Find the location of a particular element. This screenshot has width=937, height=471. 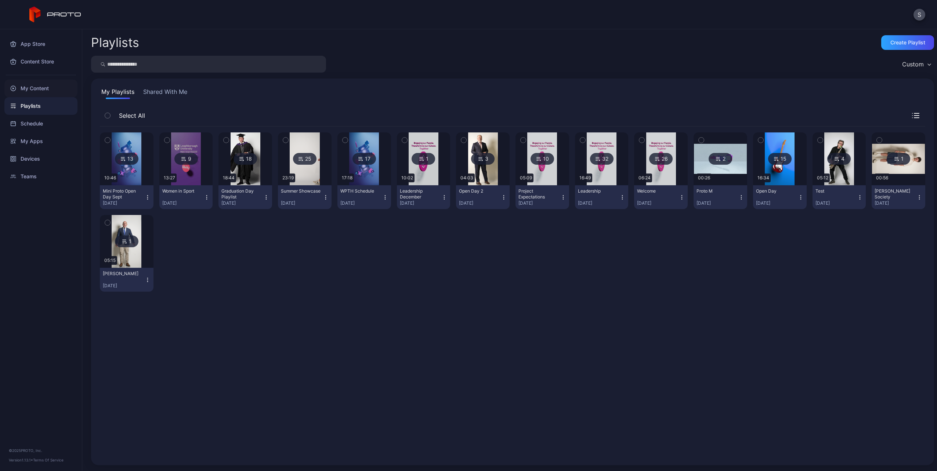

div: 17 is located at coordinates (364, 159).